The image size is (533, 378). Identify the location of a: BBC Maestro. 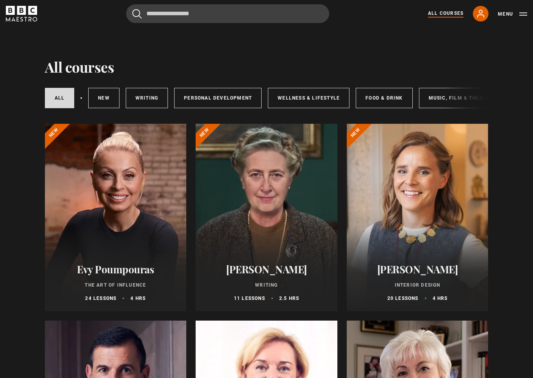
(21, 14).